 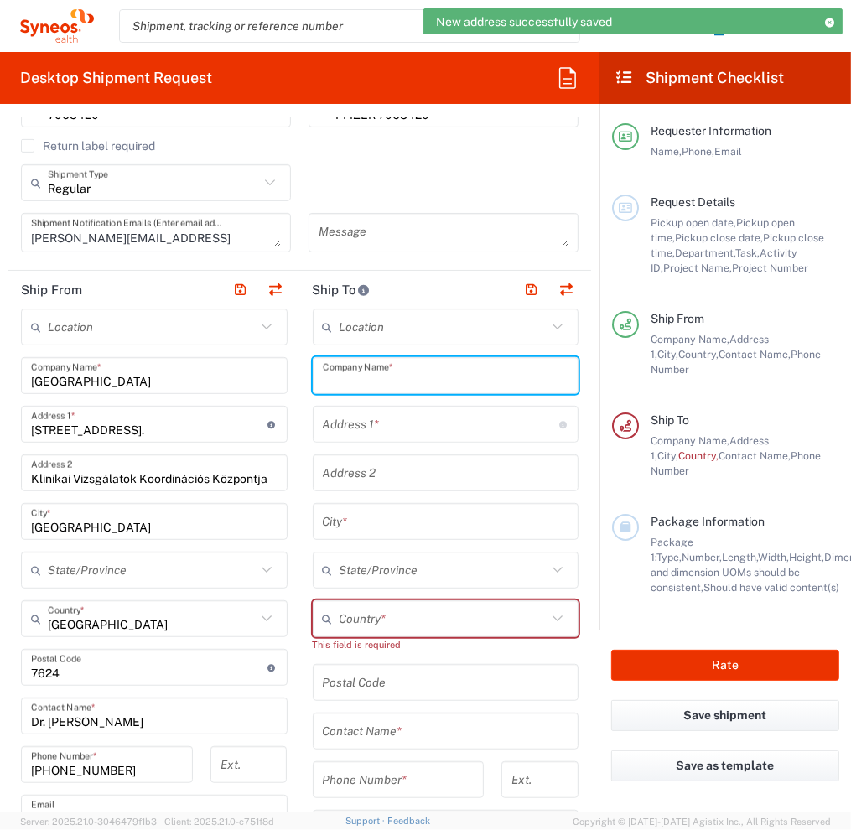 What do you see at coordinates (666, 151) in the screenshot?
I see `span: Name,` at bounding box center [666, 151].